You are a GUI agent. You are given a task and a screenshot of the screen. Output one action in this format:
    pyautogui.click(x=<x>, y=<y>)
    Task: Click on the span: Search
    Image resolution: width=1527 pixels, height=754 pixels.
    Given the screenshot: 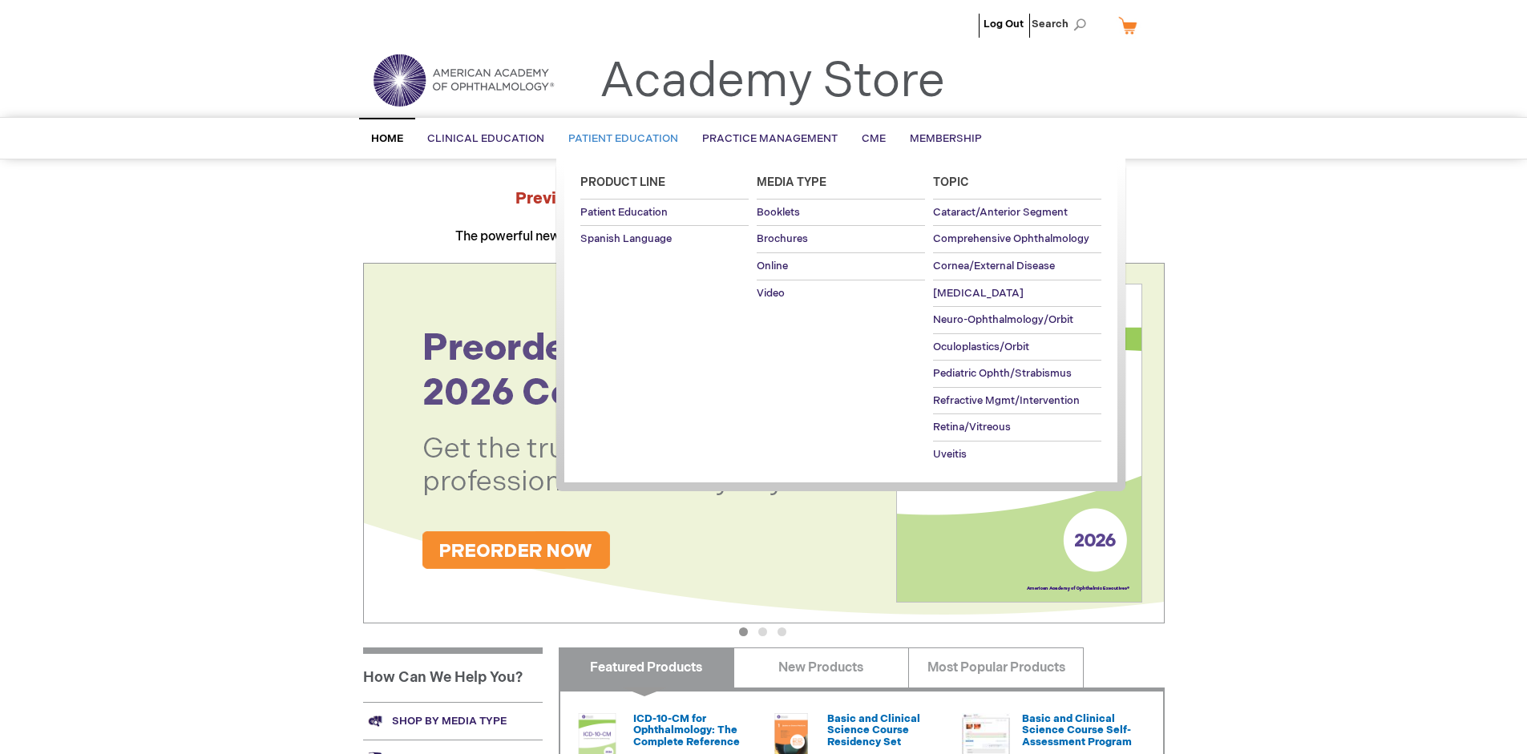 What is the action you would take?
    pyautogui.click(x=1062, y=24)
    